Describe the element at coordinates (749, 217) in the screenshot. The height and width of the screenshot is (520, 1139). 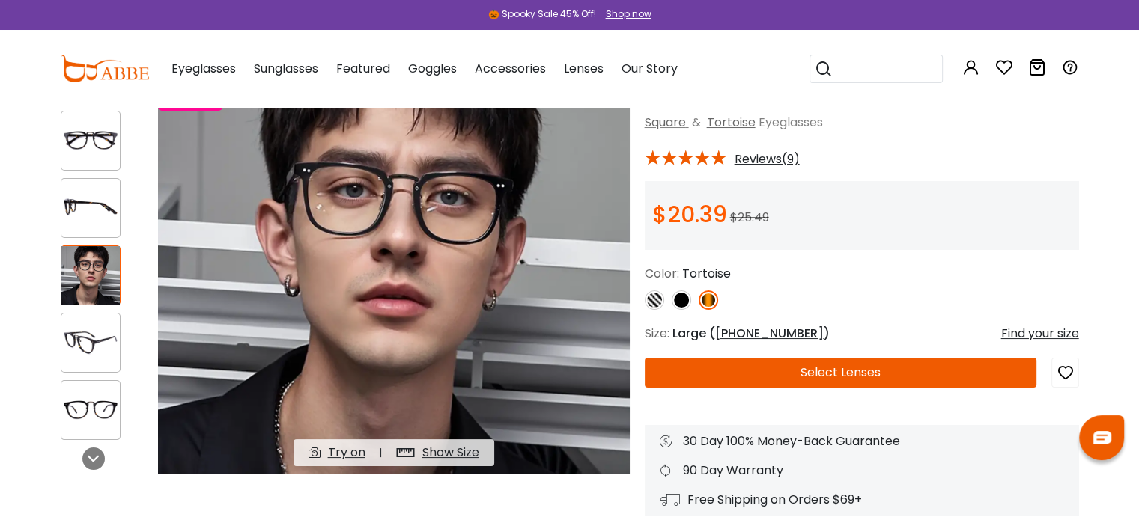
I see `span: $25.49` at that location.